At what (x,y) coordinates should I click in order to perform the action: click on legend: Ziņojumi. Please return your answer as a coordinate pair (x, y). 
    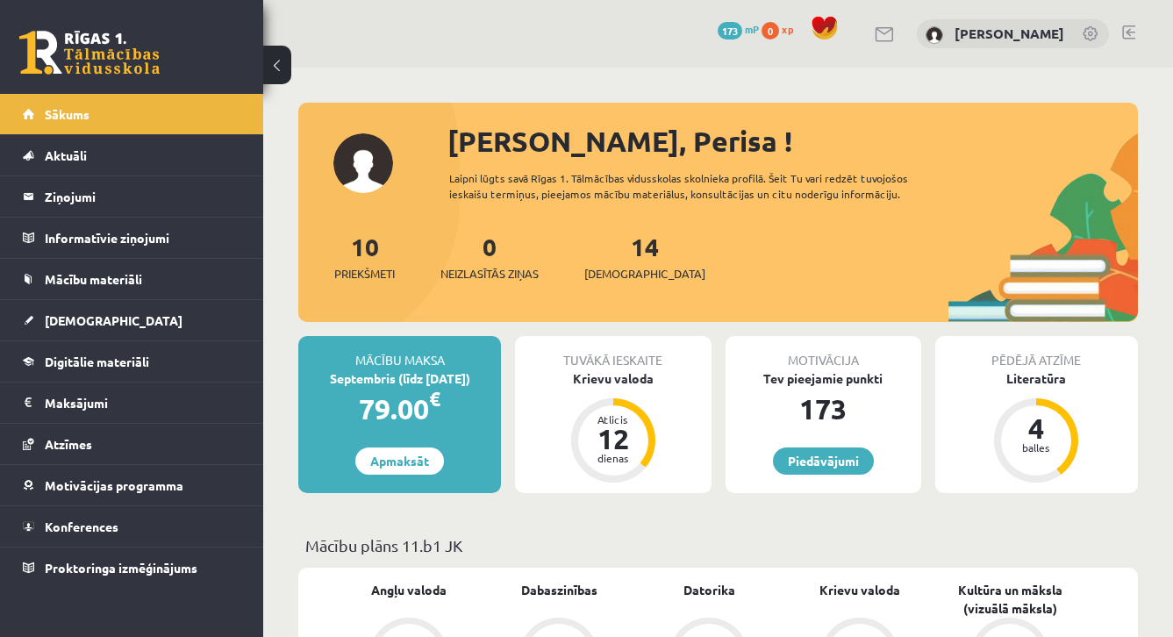
    Looking at the image, I should click on (143, 197).